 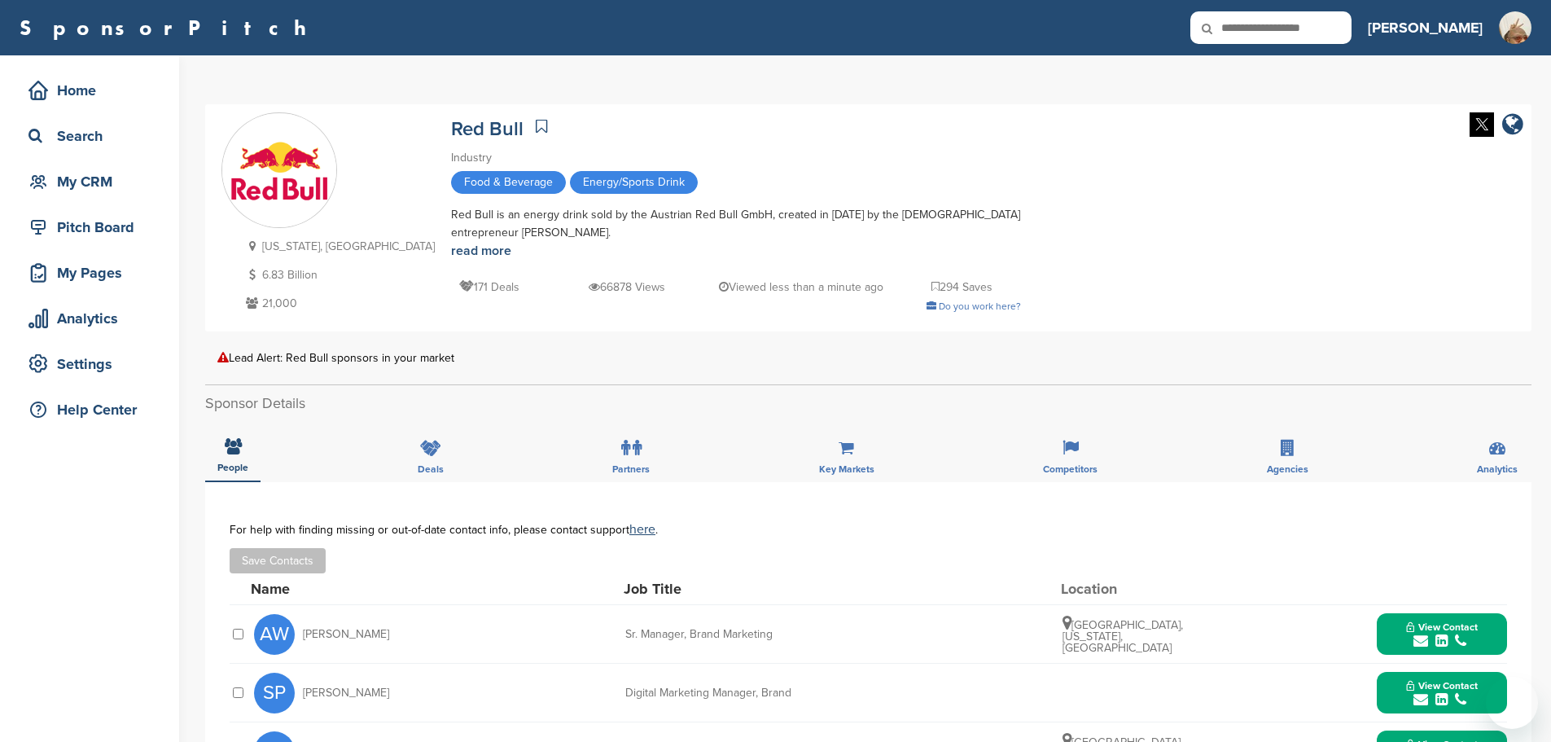 I want to click on div: For help with finding missing or out-of-date contact info, please contact support ., so click(x=868, y=529).